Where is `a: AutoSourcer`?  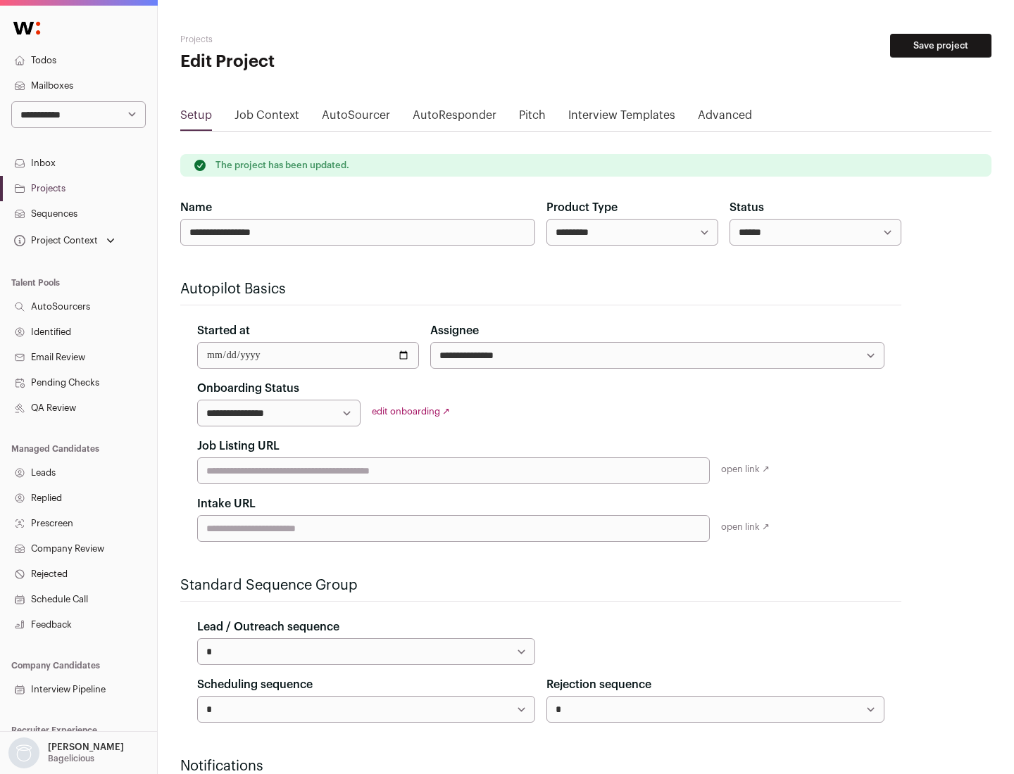
a: AutoSourcer is located at coordinates (356, 118).